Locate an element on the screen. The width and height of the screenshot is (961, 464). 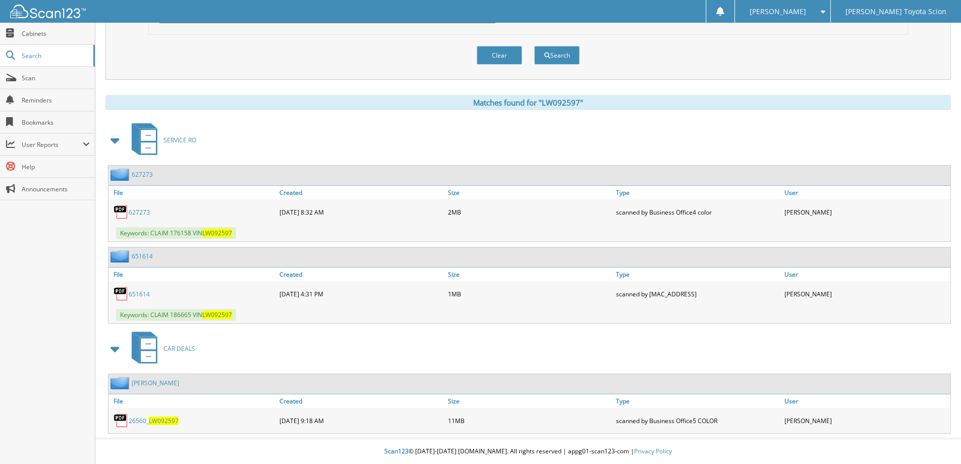
span: Help is located at coordinates (56, 167).